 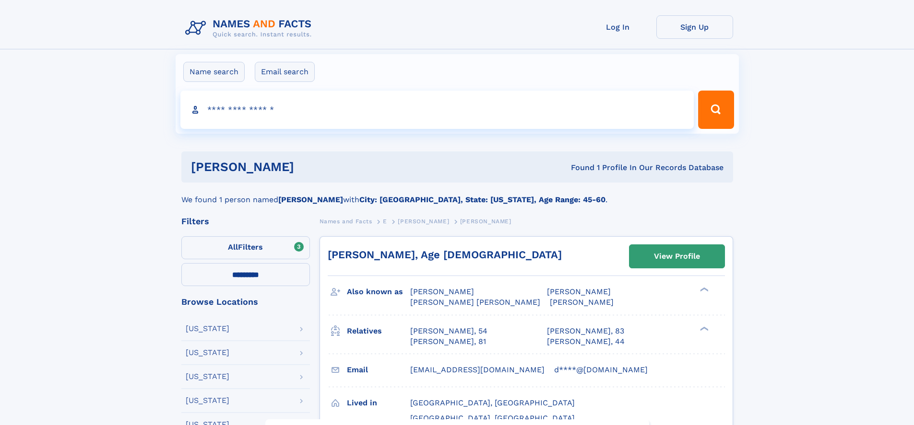 I want to click on div: Found 1 Profile In Our Records Database, so click(x=577, y=168).